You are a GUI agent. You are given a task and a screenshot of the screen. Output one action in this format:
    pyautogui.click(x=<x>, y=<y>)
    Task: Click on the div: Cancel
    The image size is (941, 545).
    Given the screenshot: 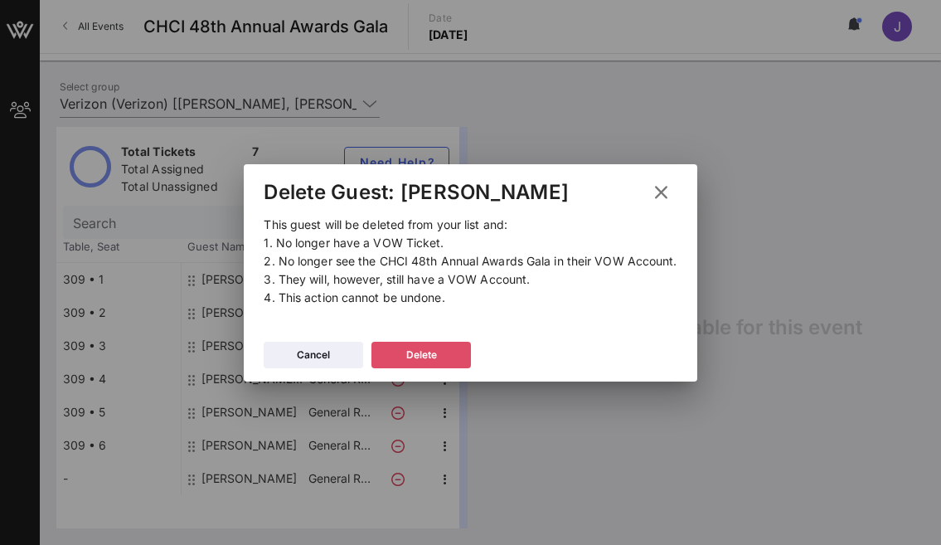 What is the action you would take?
    pyautogui.click(x=313, y=355)
    